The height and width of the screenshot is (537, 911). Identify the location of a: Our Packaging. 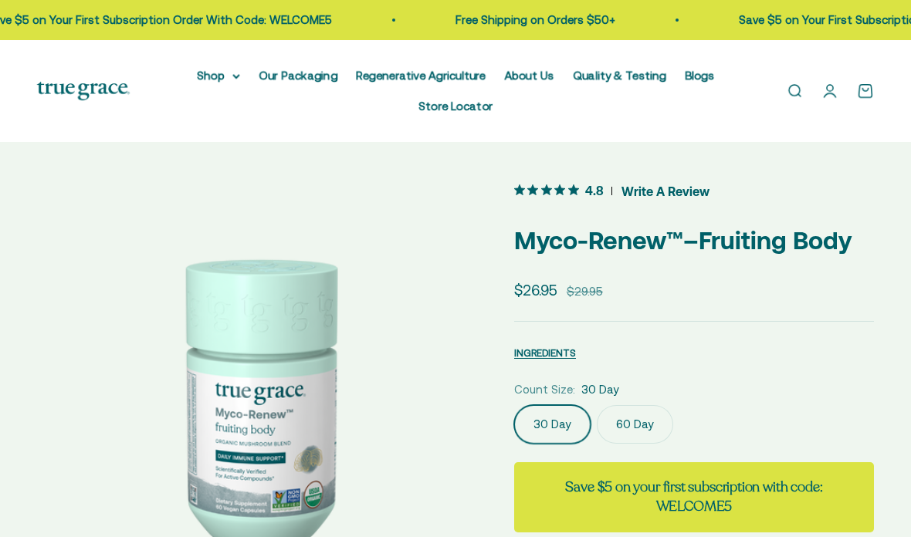
(298, 75).